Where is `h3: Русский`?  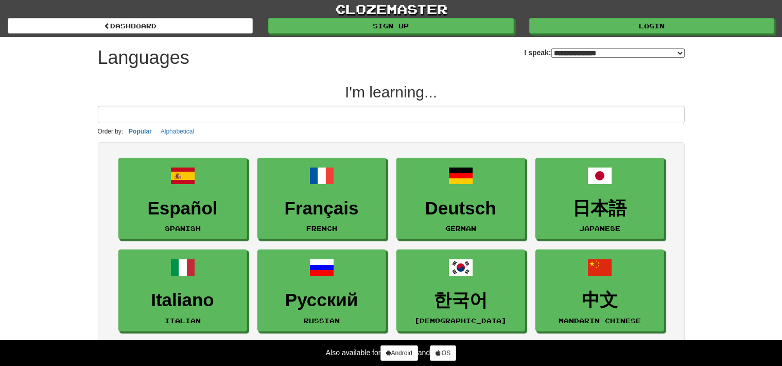
h3: Русский is located at coordinates (322, 300).